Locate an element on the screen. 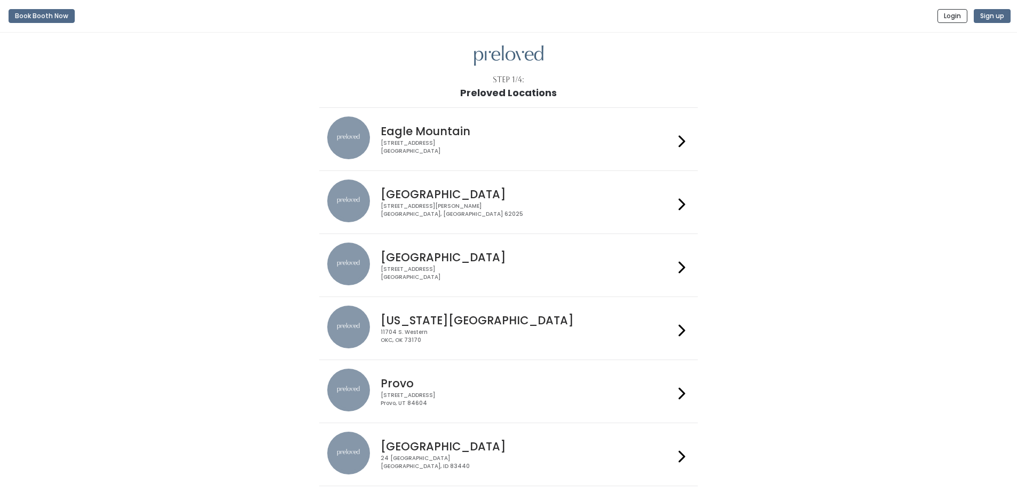 This screenshot has height=491, width=1017. div: Step 1/4: is located at coordinates (508, 80).